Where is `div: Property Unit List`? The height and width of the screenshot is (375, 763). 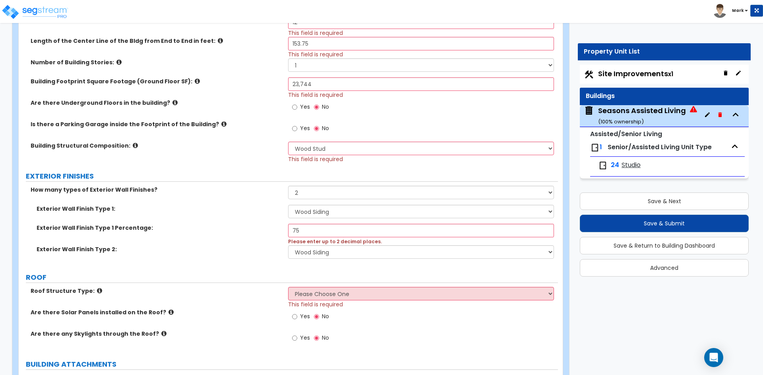
div: Property Unit List is located at coordinates (664, 52).